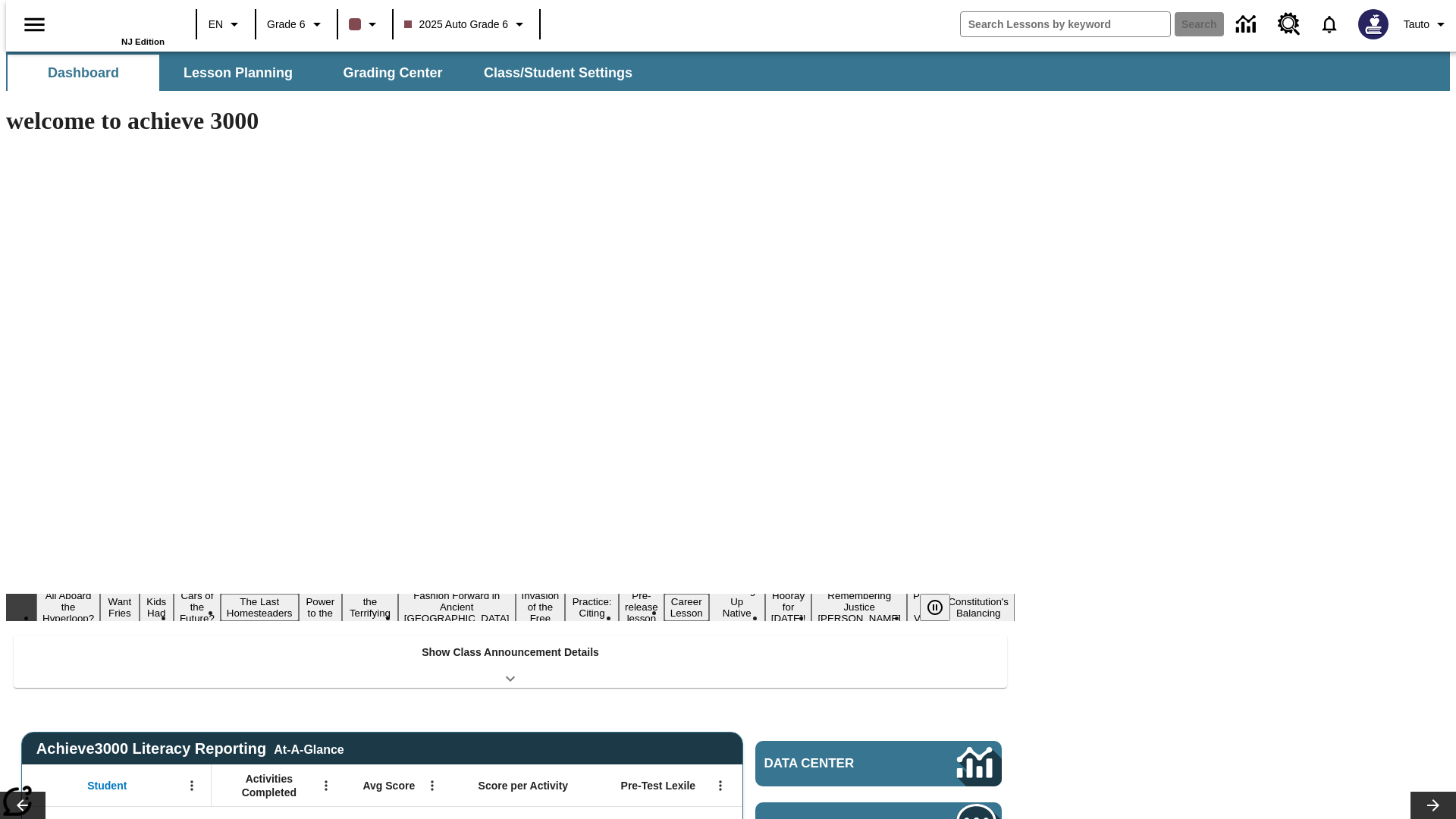 The height and width of the screenshot is (819, 1456). I want to click on button: Pause, so click(935, 608).